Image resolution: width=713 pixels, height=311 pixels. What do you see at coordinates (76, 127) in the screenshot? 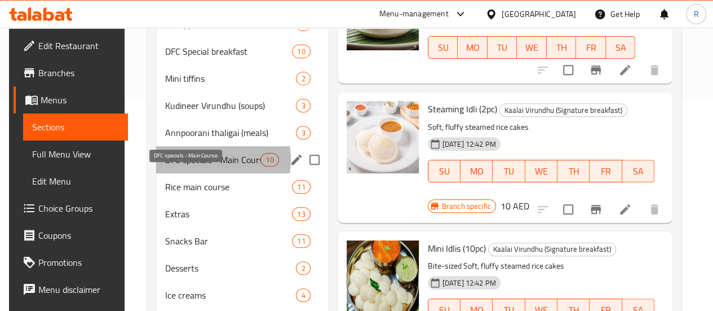
I see `span: Sections` at bounding box center [76, 127].